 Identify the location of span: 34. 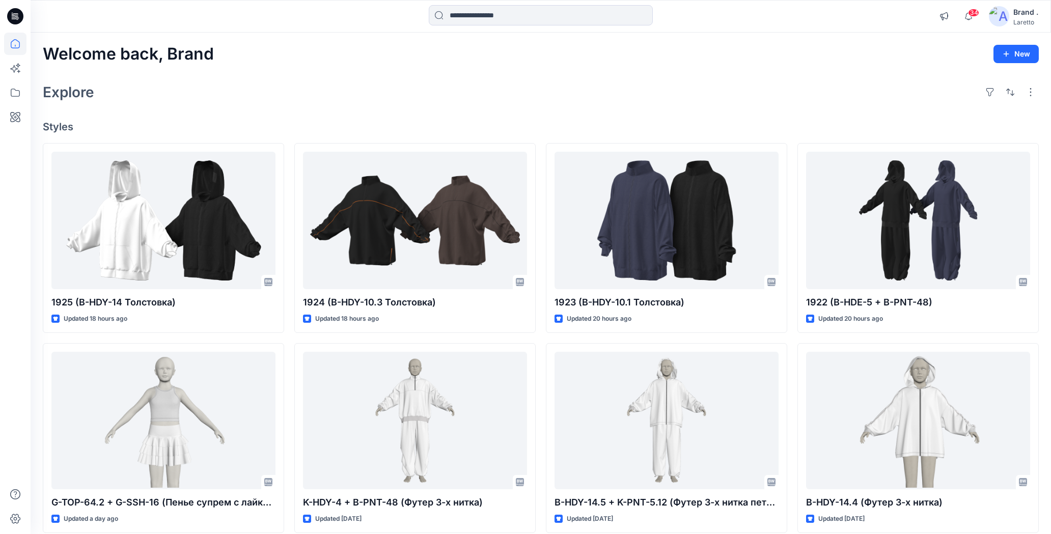
(973, 13).